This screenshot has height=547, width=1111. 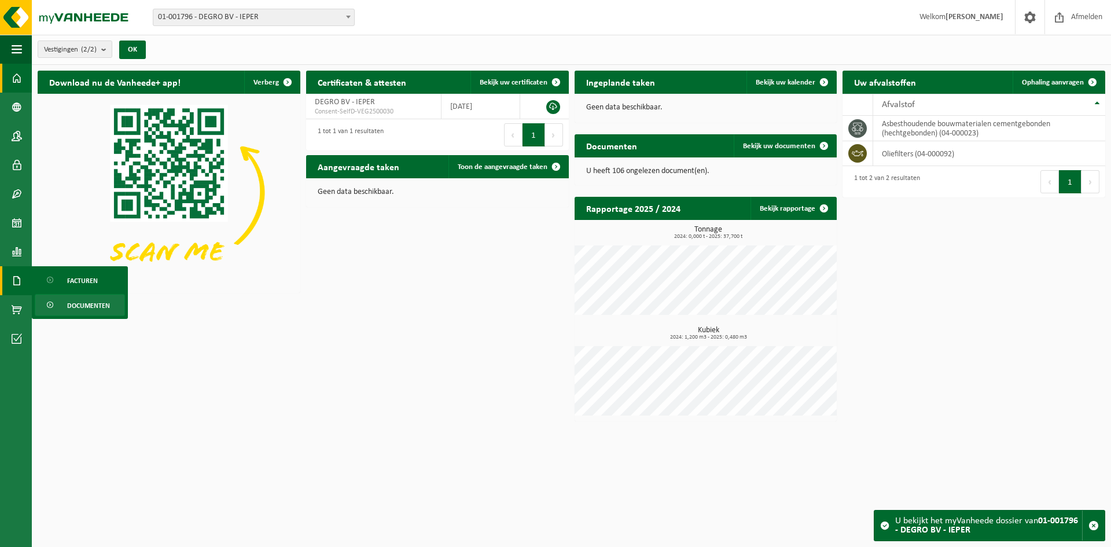 I want to click on td: asbesthoudende bouwmaterialen cementgebonden (hechtgebonden) (04-000023), so click(x=989, y=128).